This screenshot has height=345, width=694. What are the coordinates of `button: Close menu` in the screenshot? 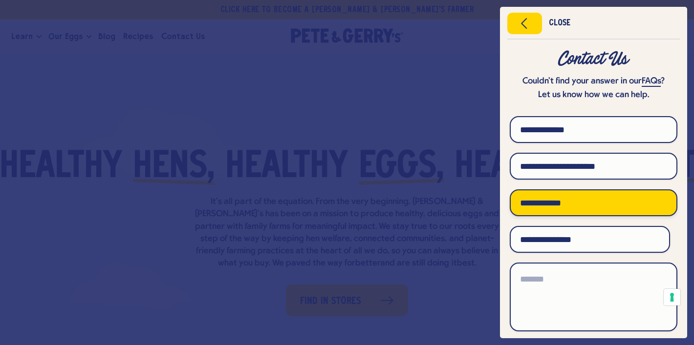 It's located at (524, 23).